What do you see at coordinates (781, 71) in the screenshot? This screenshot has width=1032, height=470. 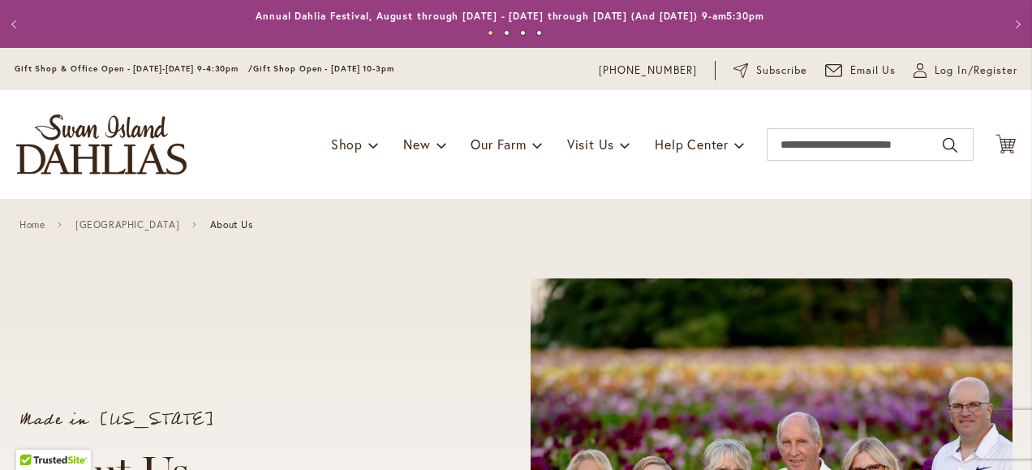 I see `span: Subscribe` at bounding box center [781, 71].